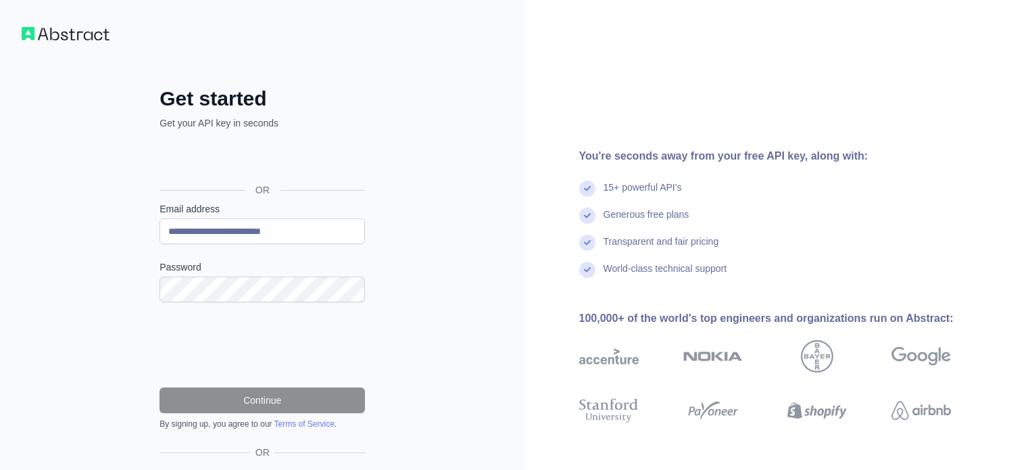 The image size is (1028, 470). I want to click on div: You're seconds away from your free API key, along with:, so click(786, 156).